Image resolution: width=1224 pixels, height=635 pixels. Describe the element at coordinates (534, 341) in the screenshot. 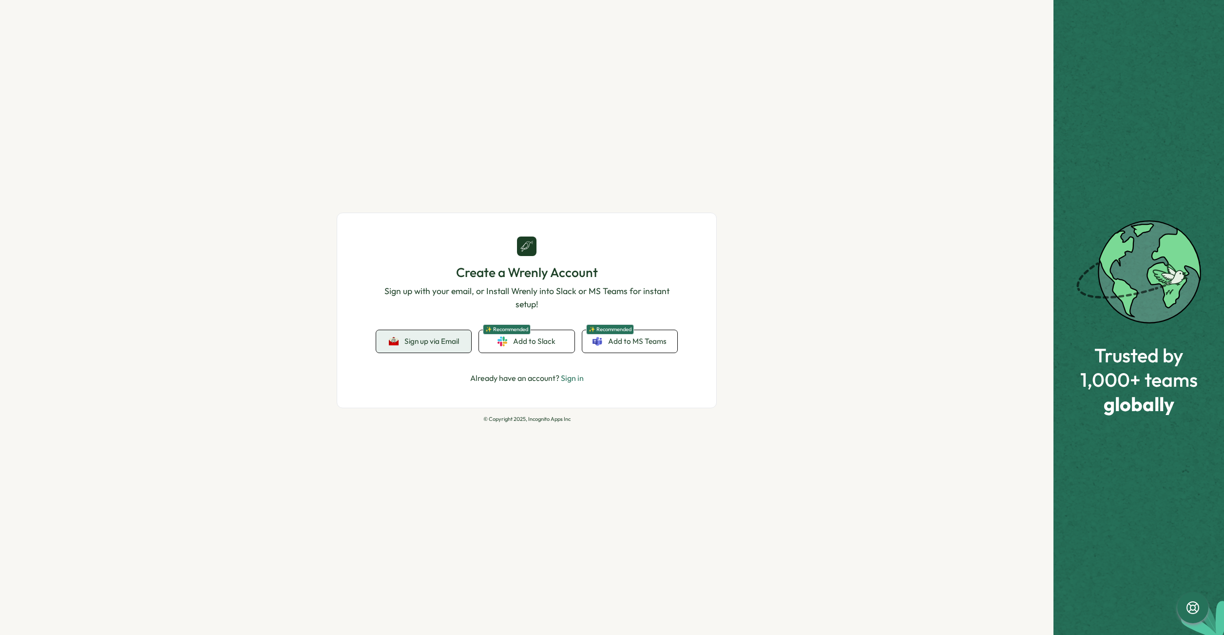

I see `span: Add to Slack` at that location.